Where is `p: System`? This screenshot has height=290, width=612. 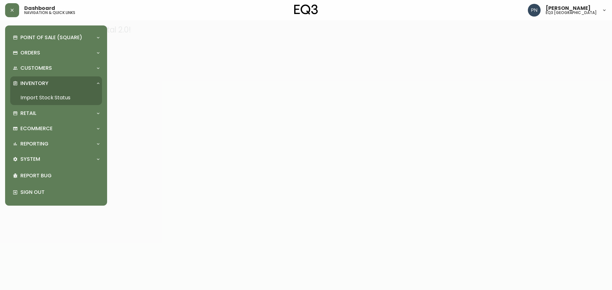 p: System is located at coordinates (30, 159).